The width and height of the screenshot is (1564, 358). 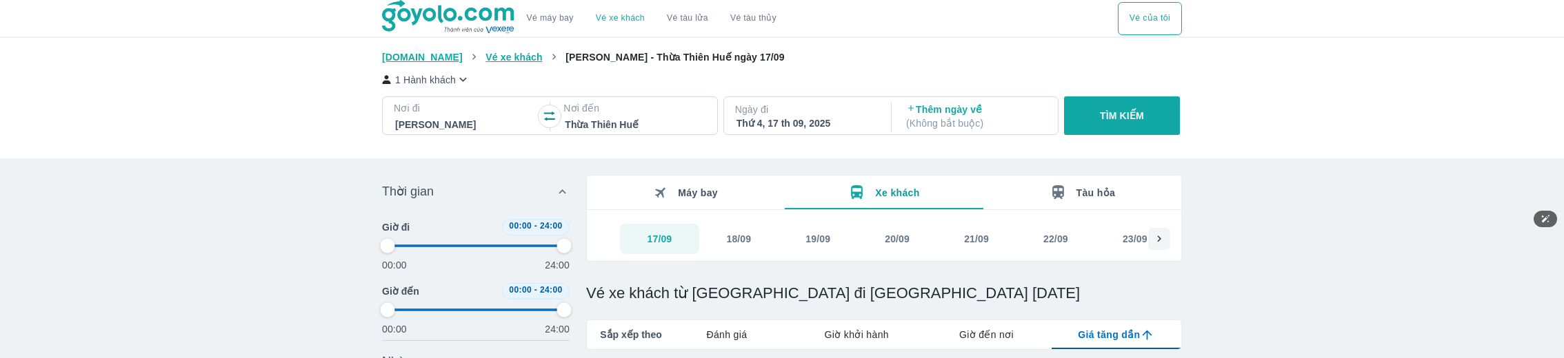 What do you see at coordinates (806, 110) in the screenshot?
I see `p: Ngày đi` at bounding box center [806, 110].